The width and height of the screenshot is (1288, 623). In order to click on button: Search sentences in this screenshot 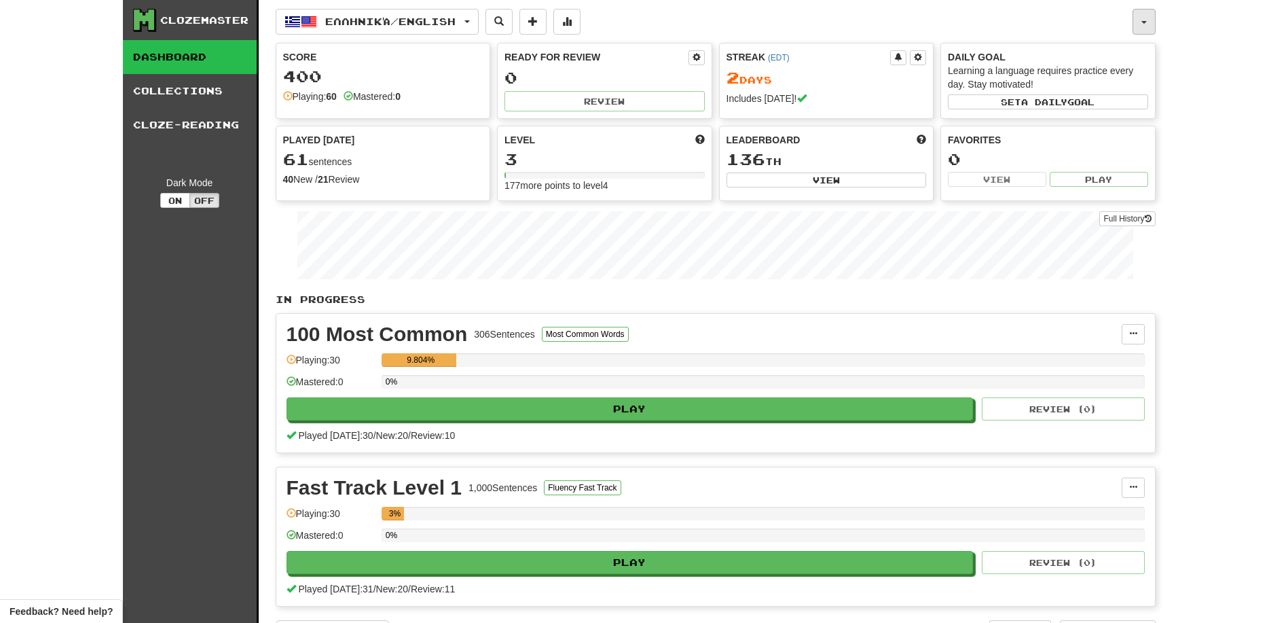, I will do `click(499, 22)`.